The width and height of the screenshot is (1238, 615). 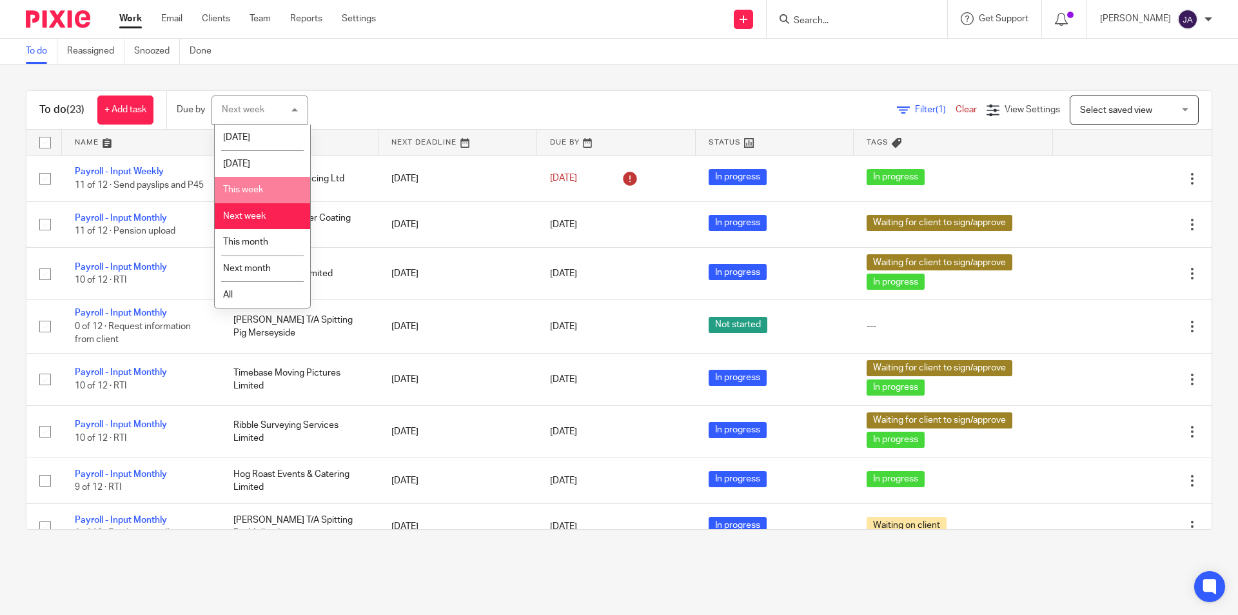 I want to click on td: Timebase Moving Pictures Limited, so click(x=300, y=379).